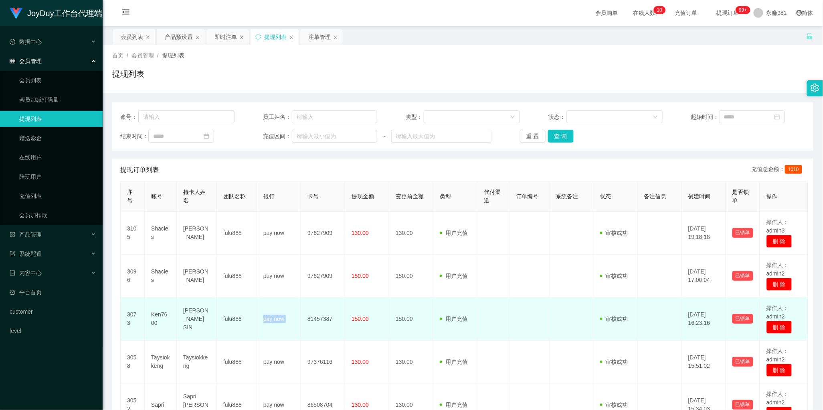  I want to click on span: 备注信息, so click(656, 196).